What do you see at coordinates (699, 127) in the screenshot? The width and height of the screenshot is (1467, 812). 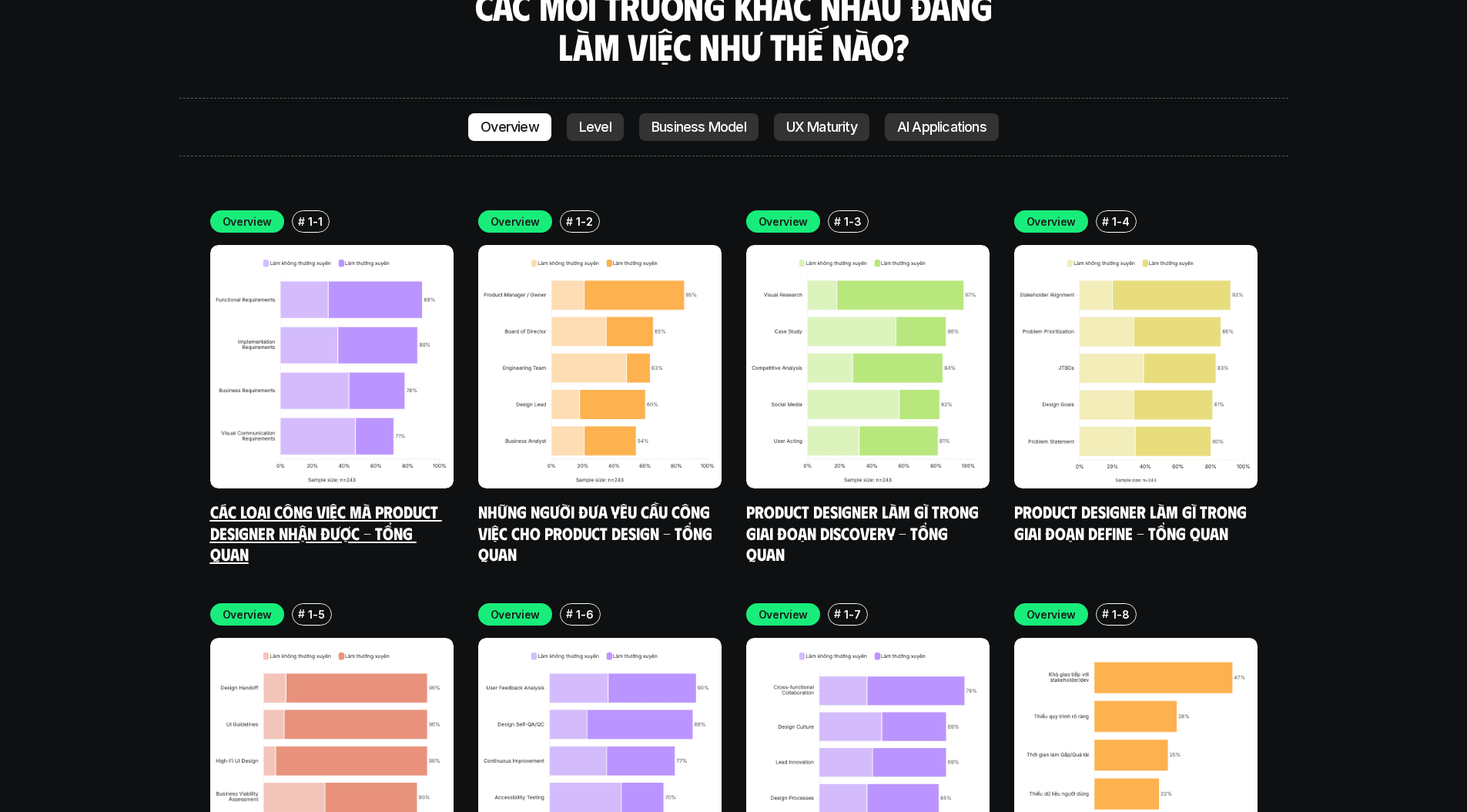 I see `a: Business Model` at bounding box center [699, 127].